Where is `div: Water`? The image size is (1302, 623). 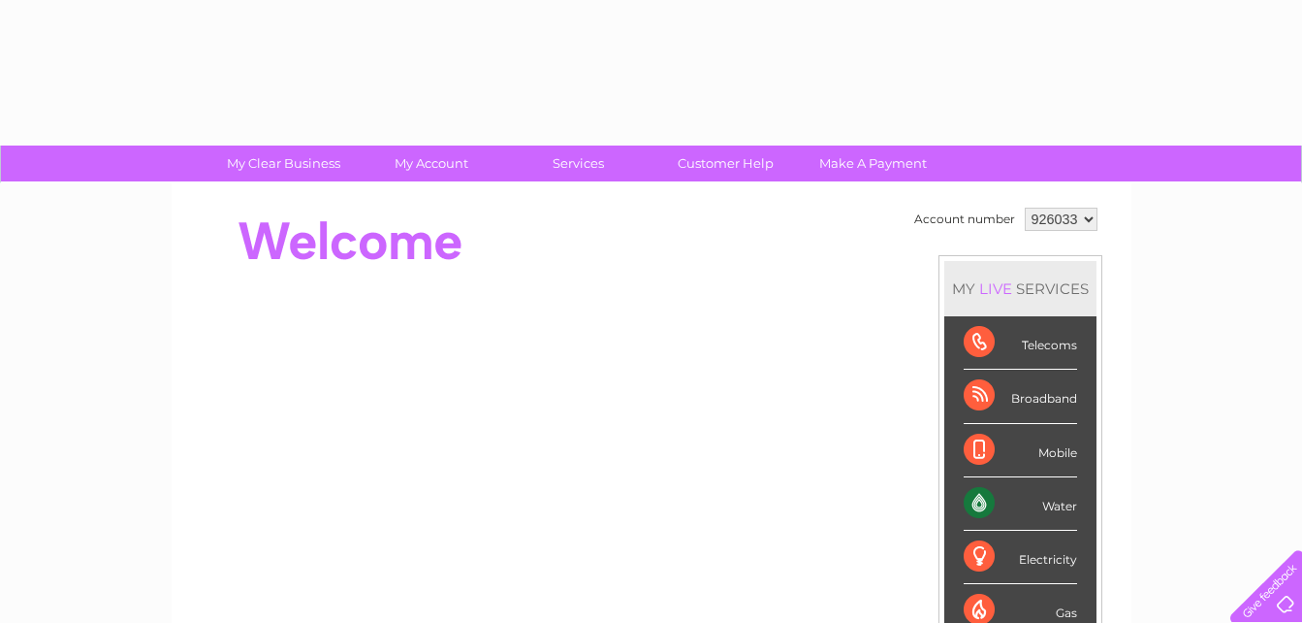 div: Water is located at coordinates (1020, 503).